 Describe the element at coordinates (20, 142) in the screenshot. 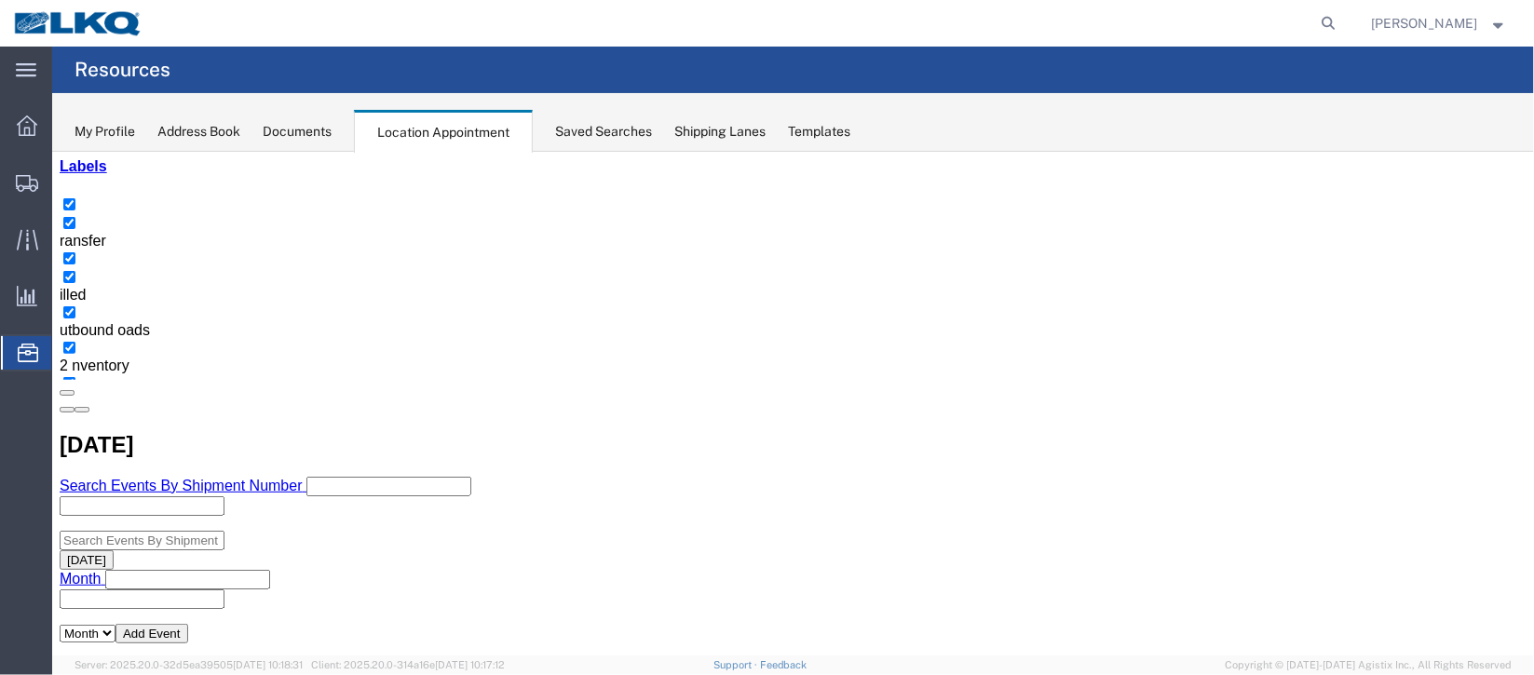

I see `span: illed` at that location.